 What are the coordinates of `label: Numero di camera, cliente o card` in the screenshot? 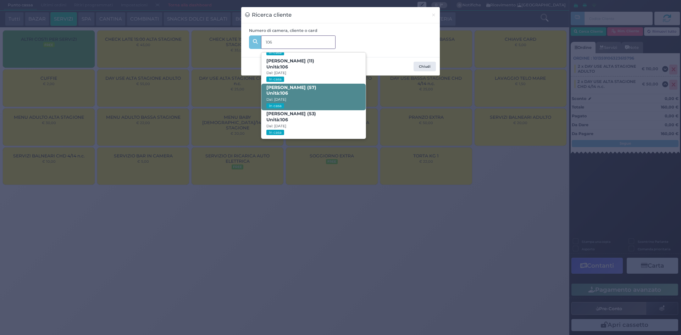 It's located at (283, 30).